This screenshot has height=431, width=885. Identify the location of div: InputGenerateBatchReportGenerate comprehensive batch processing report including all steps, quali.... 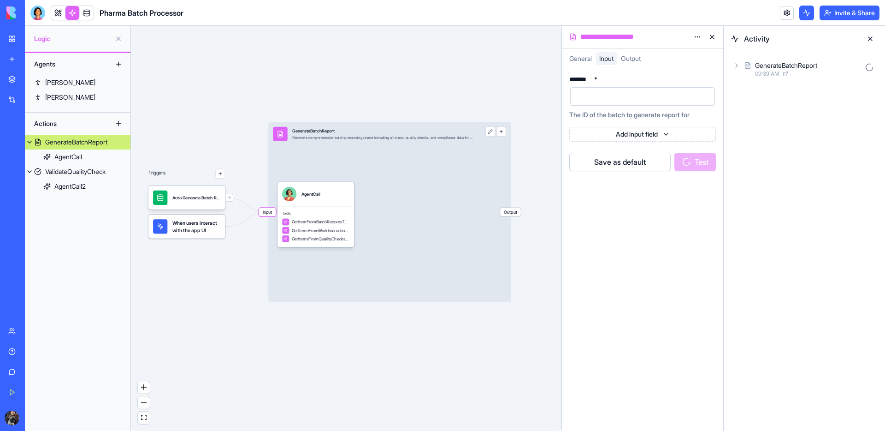
(390, 212).